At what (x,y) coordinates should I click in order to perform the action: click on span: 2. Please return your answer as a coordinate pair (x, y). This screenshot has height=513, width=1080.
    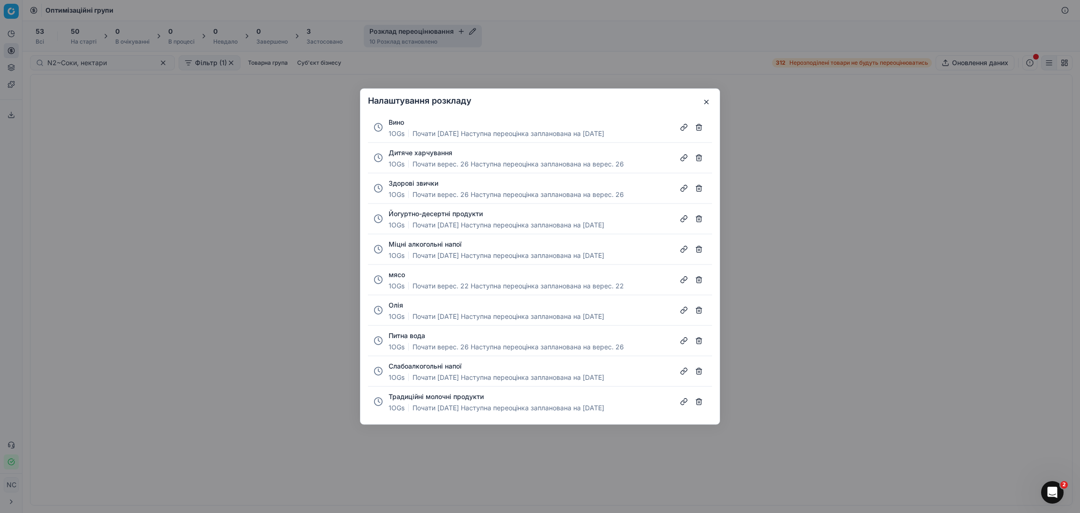
    Looking at the image, I should click on (1064, 485).